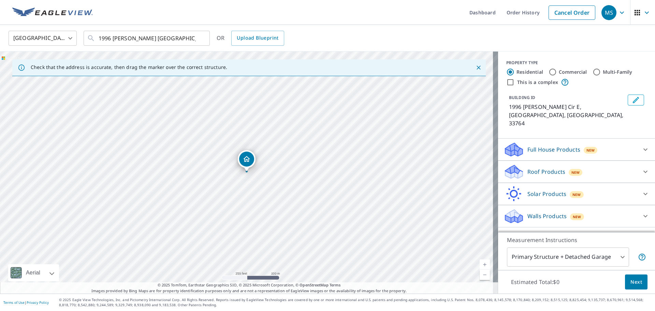 The width and height of the screenshot is (655, 311). What do you see at coordinates (617, 72) in the screenshot?
I see `label: Multi-Family` at bounding box center [617, 72].